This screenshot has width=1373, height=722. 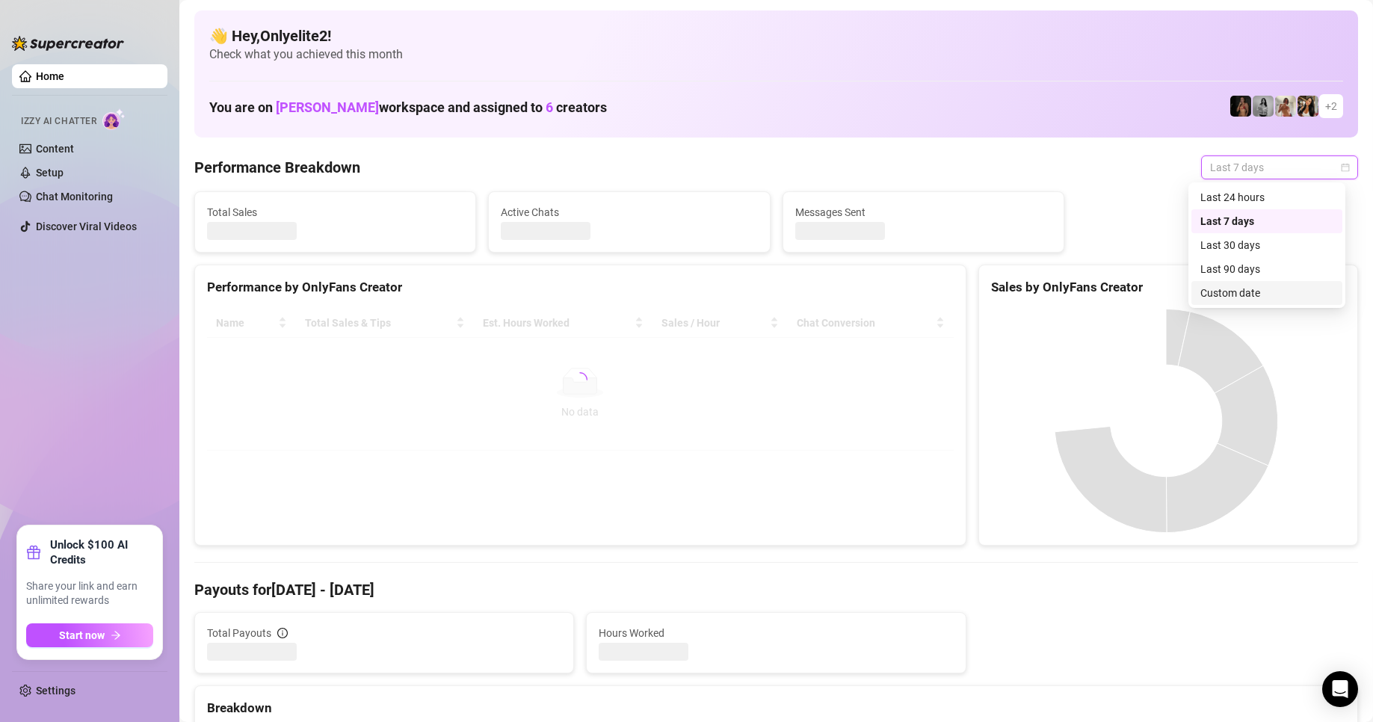 I want to click on span: Total Payouts, so click(x=239, y=633).